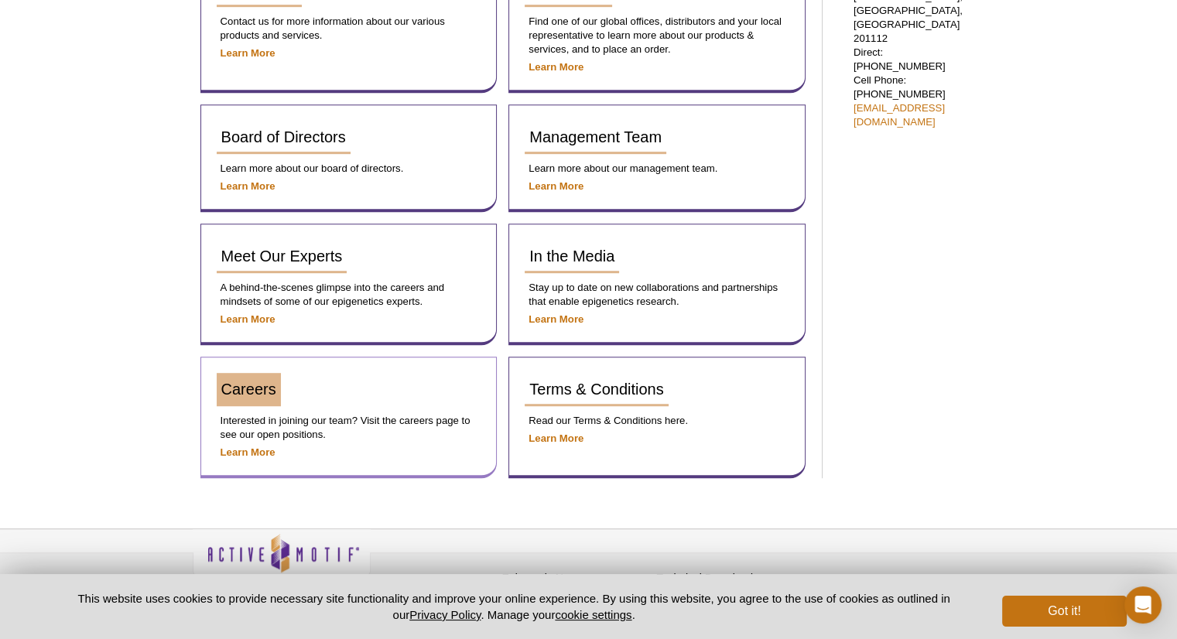  Describe the element at coordinates (349, 169) in the screenshot. I see `p: Learn more about our board of directors.` at that location.